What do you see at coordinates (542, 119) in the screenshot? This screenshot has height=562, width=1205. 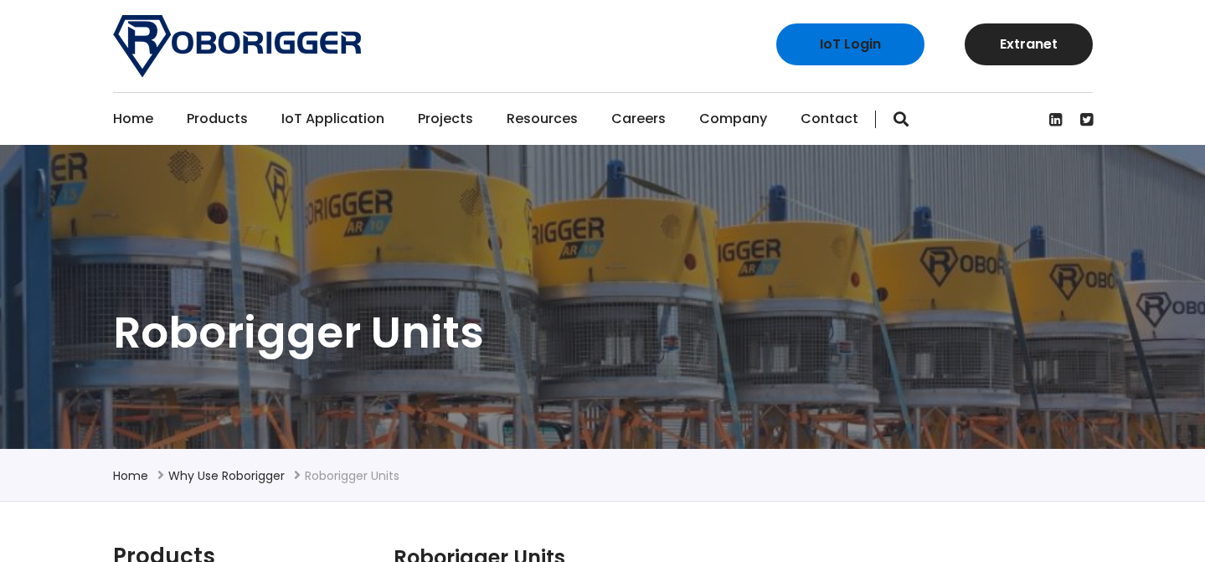 I see `a: Resources` at bounding box center [542, 119].